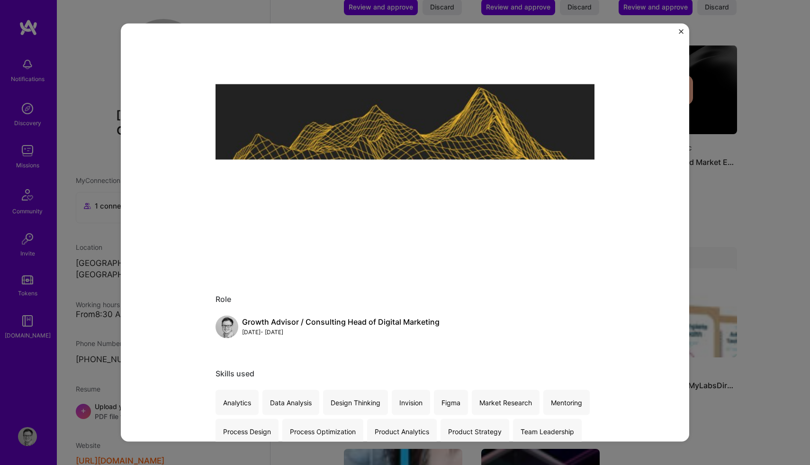 This screenshot has width=810, height=465. Describe the element at coordinates (547, 431) in the screenshot. I see `div: Team Leadership` at that location.